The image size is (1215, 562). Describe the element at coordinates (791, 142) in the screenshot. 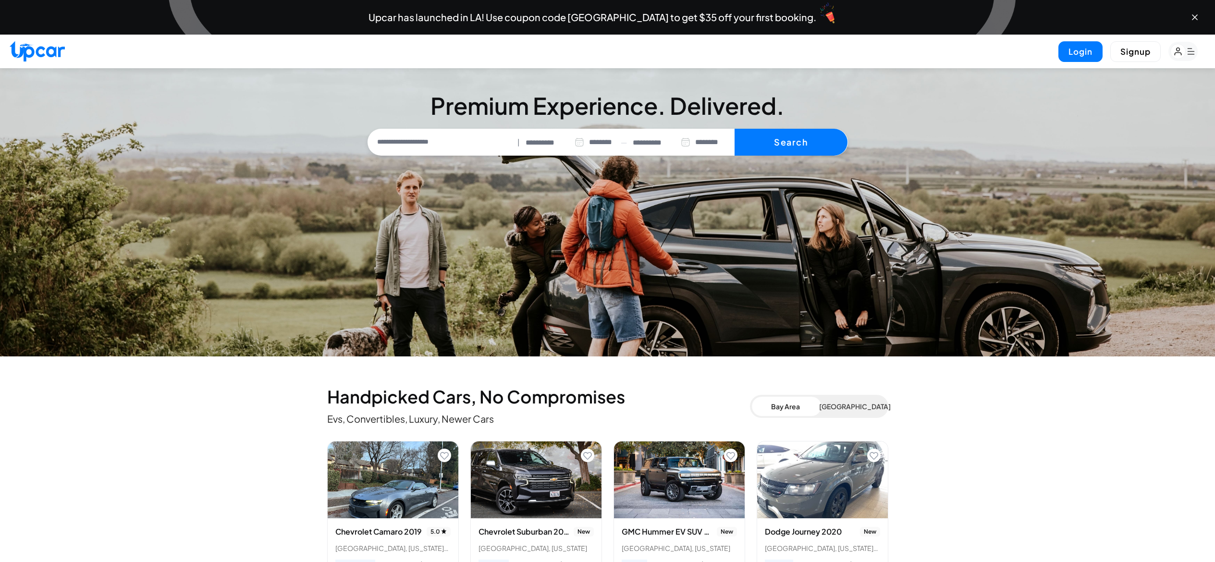

I see `button: Search` at that location.